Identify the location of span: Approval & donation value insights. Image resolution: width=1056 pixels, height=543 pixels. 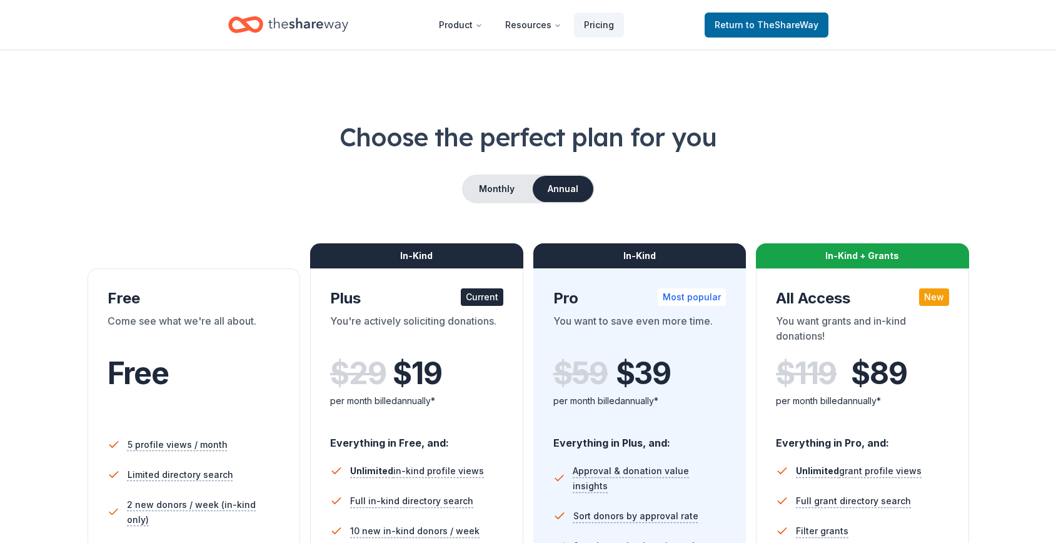
(649, 478).